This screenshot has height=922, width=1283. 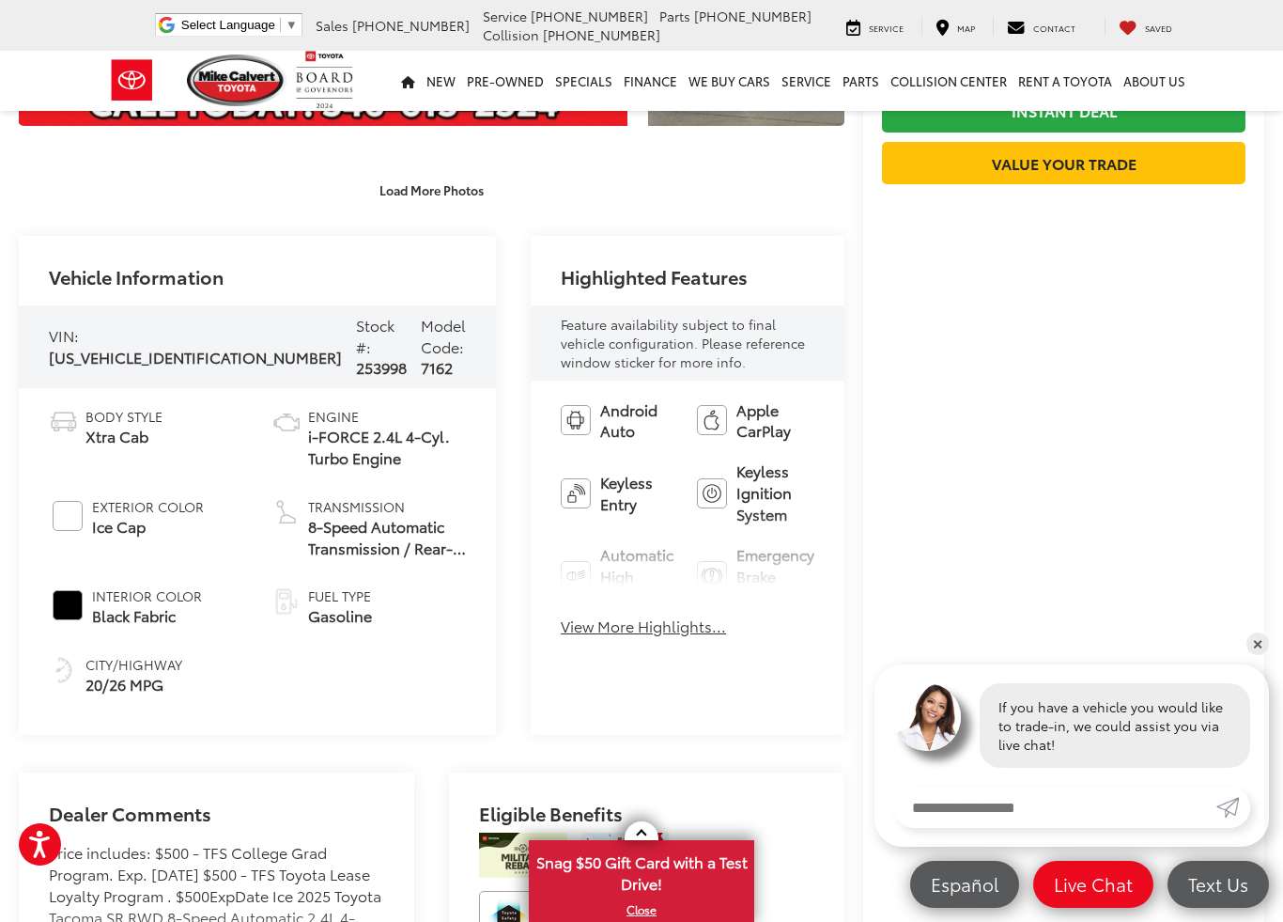 I want to click on span: Gasoline, so click(x=340, y=615).